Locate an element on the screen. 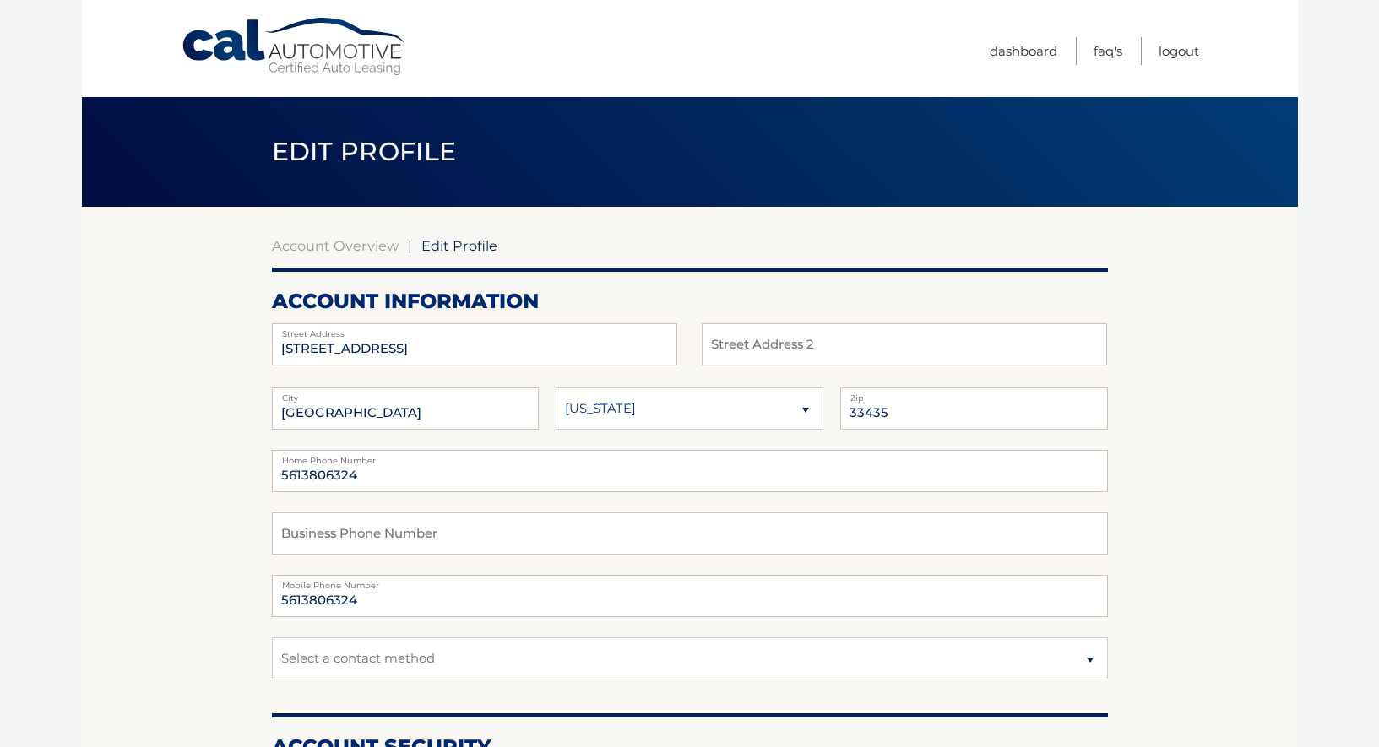 This screenshot has height=747, width=1379. input: City is located at coordinates (405, 409).